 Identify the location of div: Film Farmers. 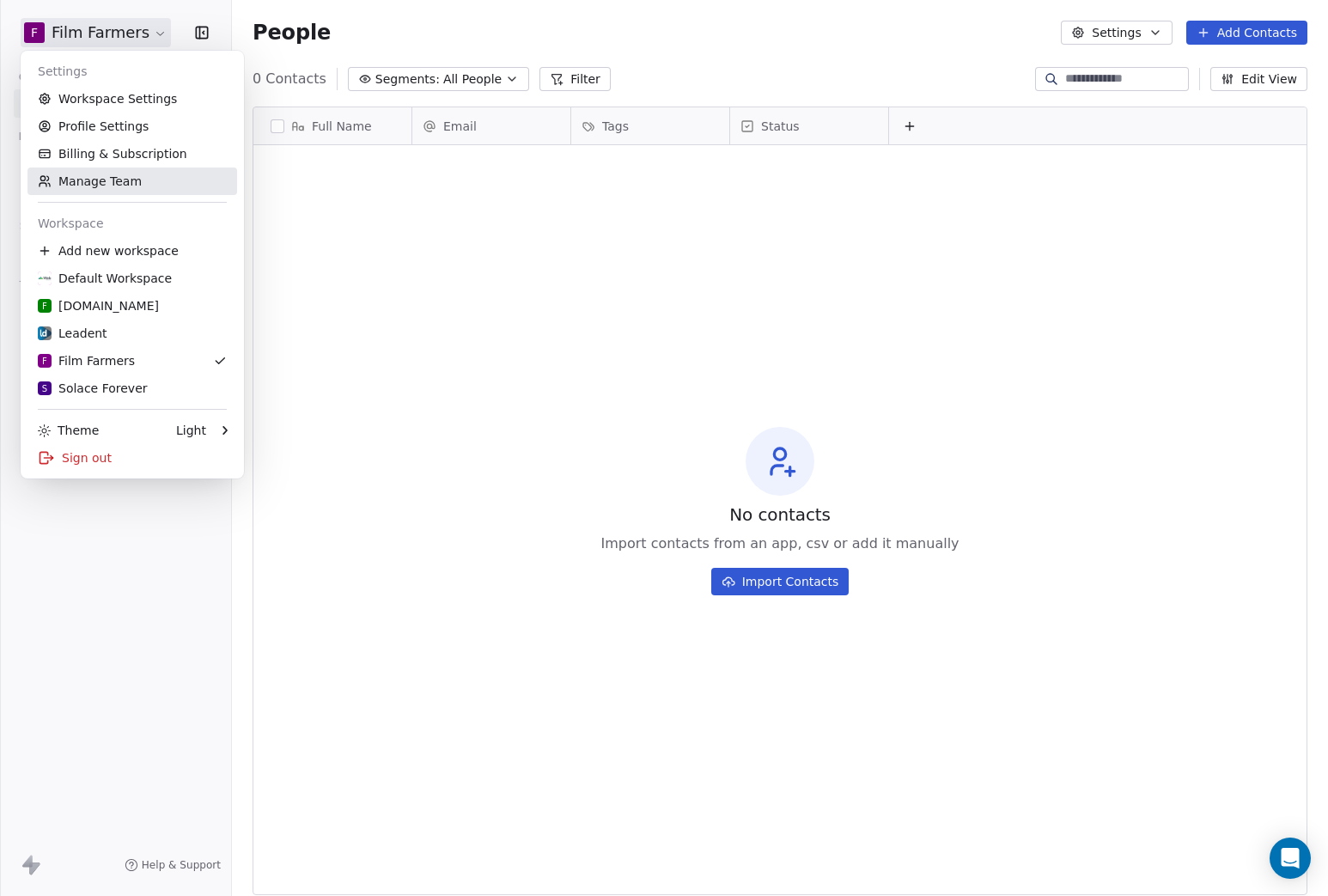
(86, 361).